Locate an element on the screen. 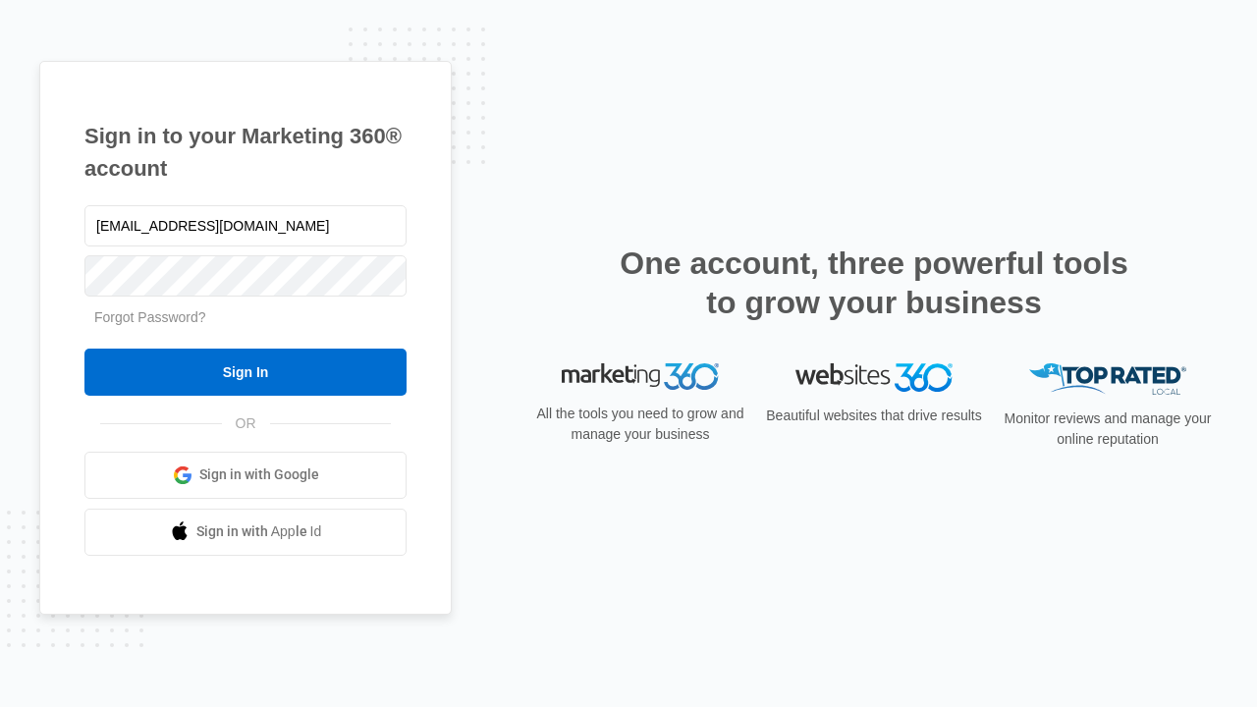 The height and width of the screenshot is (707, 1257). span: Sign in with Apple Id is located at coordinates (259, 531).